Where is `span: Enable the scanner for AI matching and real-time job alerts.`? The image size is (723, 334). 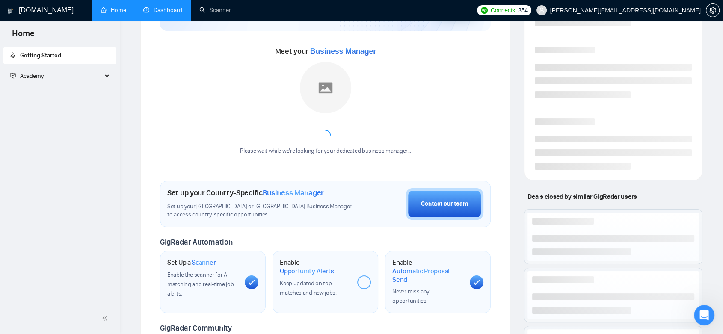
span: Enable the scanner for AI matching and real-time job alerts. is located at coordinates (200, 284).